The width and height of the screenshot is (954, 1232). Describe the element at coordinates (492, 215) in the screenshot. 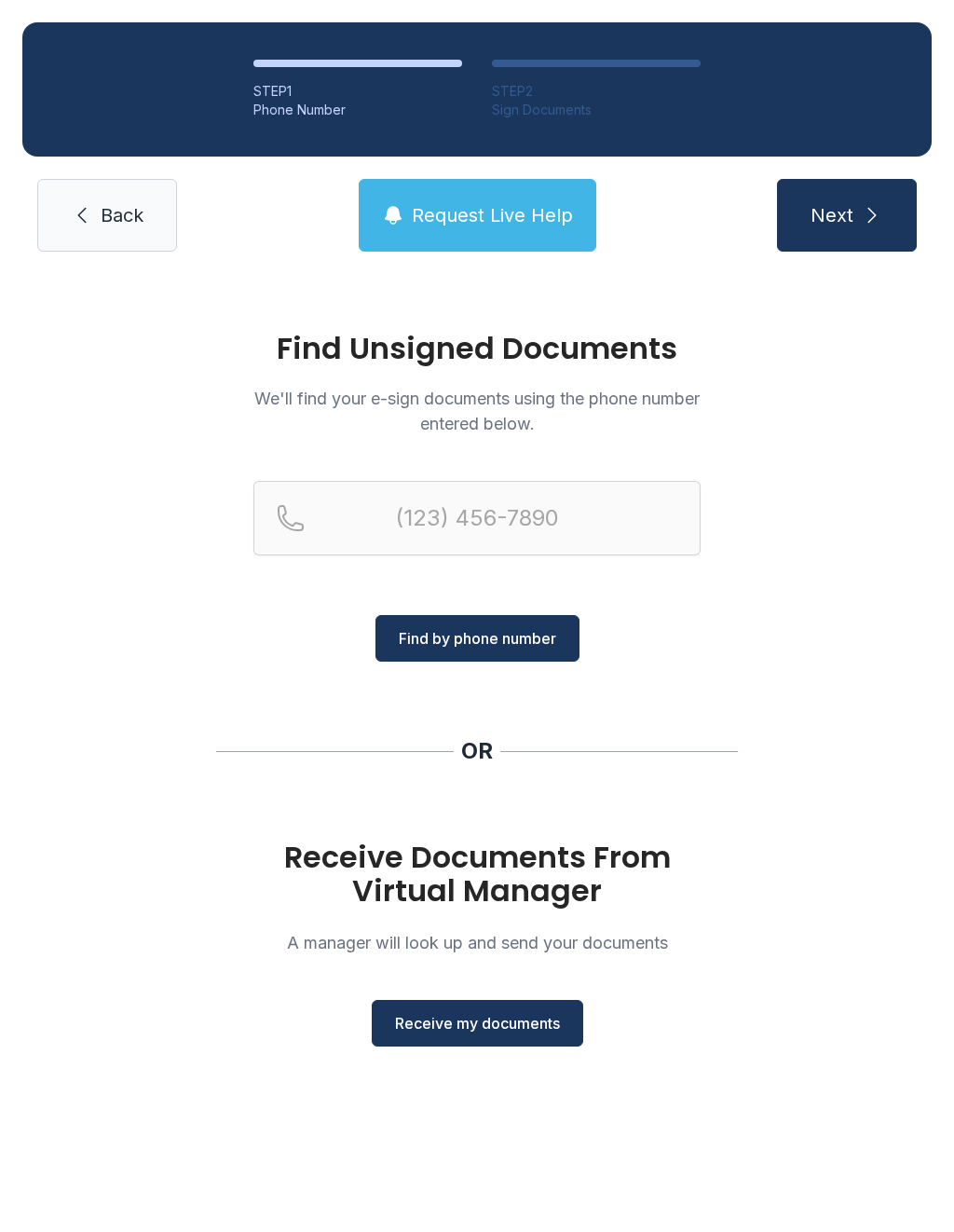

I see `span: Request Live Help` at that location.